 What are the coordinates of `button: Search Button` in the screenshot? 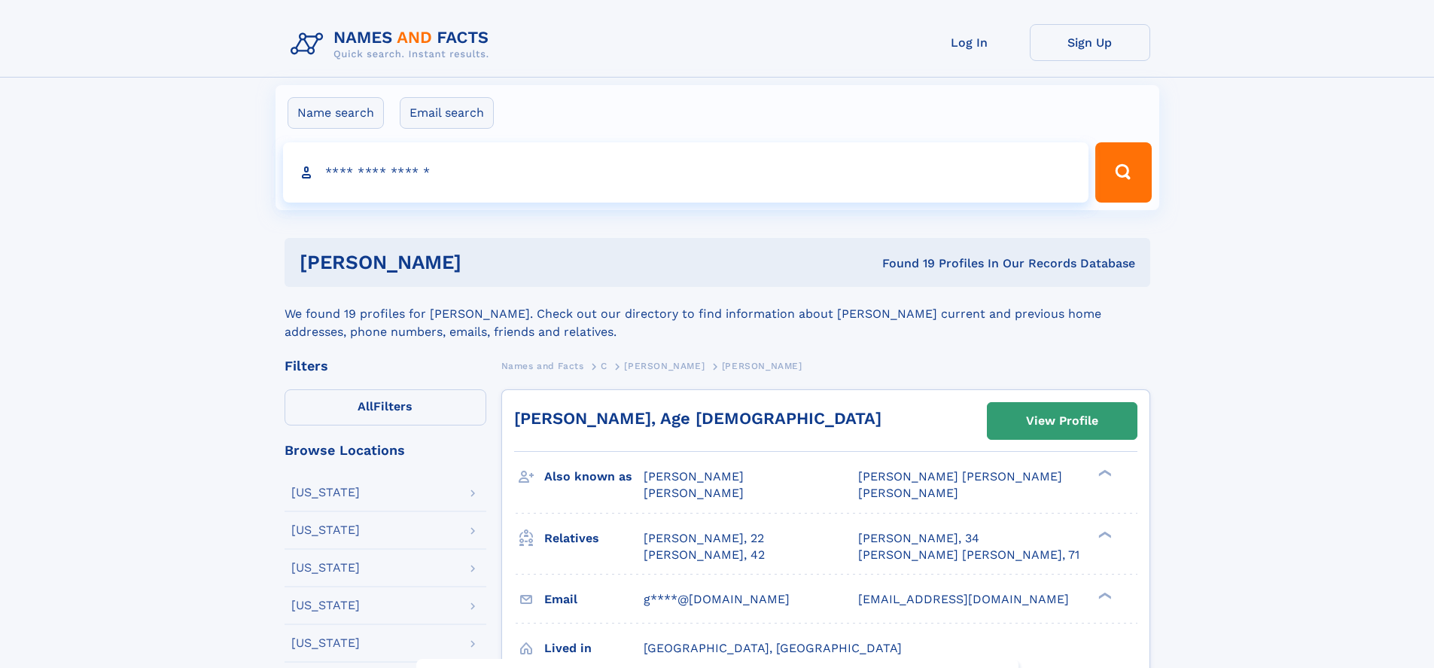 It's located at (1123, 172).